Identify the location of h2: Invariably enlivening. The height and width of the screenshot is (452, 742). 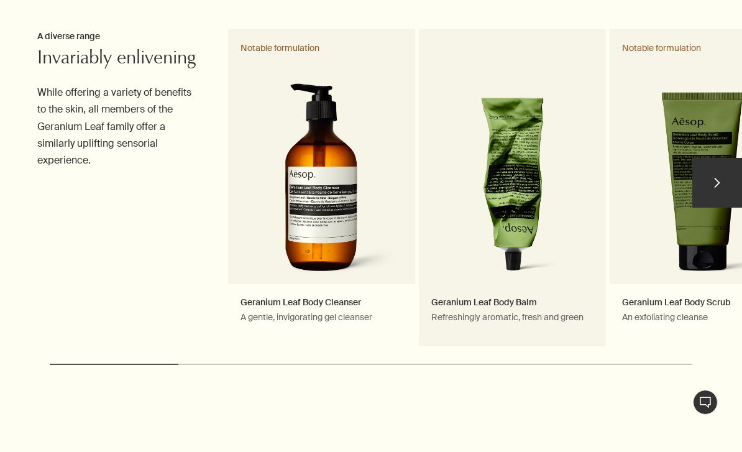
(118, 60).